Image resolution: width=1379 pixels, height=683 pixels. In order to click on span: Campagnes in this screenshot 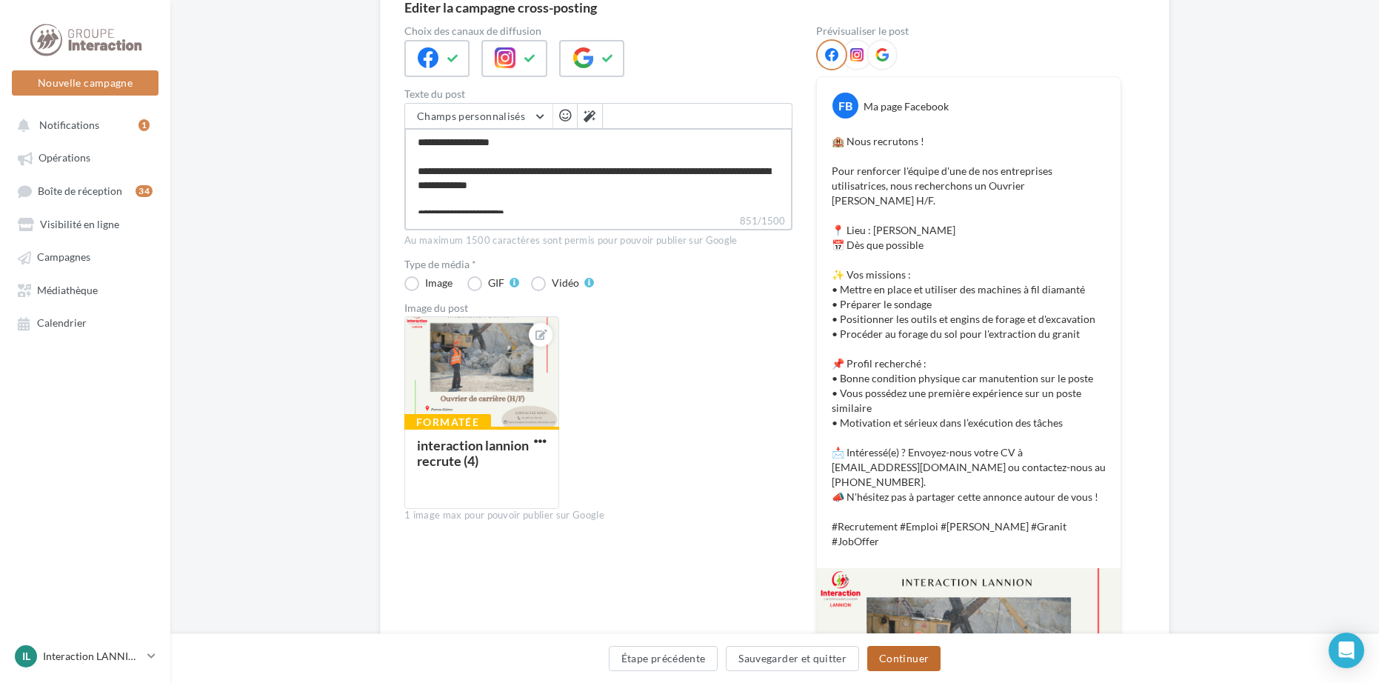, I will do `click(64, 257)`.